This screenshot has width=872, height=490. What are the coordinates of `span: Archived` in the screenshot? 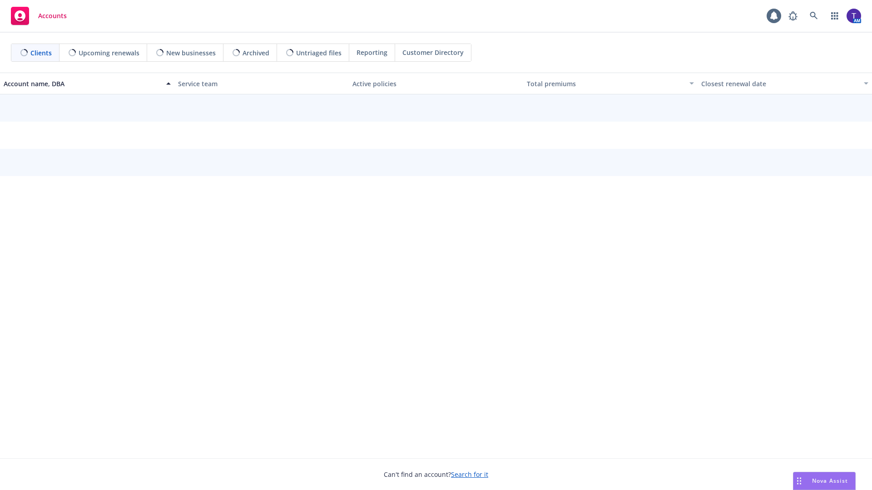 It's located at (256, 53).